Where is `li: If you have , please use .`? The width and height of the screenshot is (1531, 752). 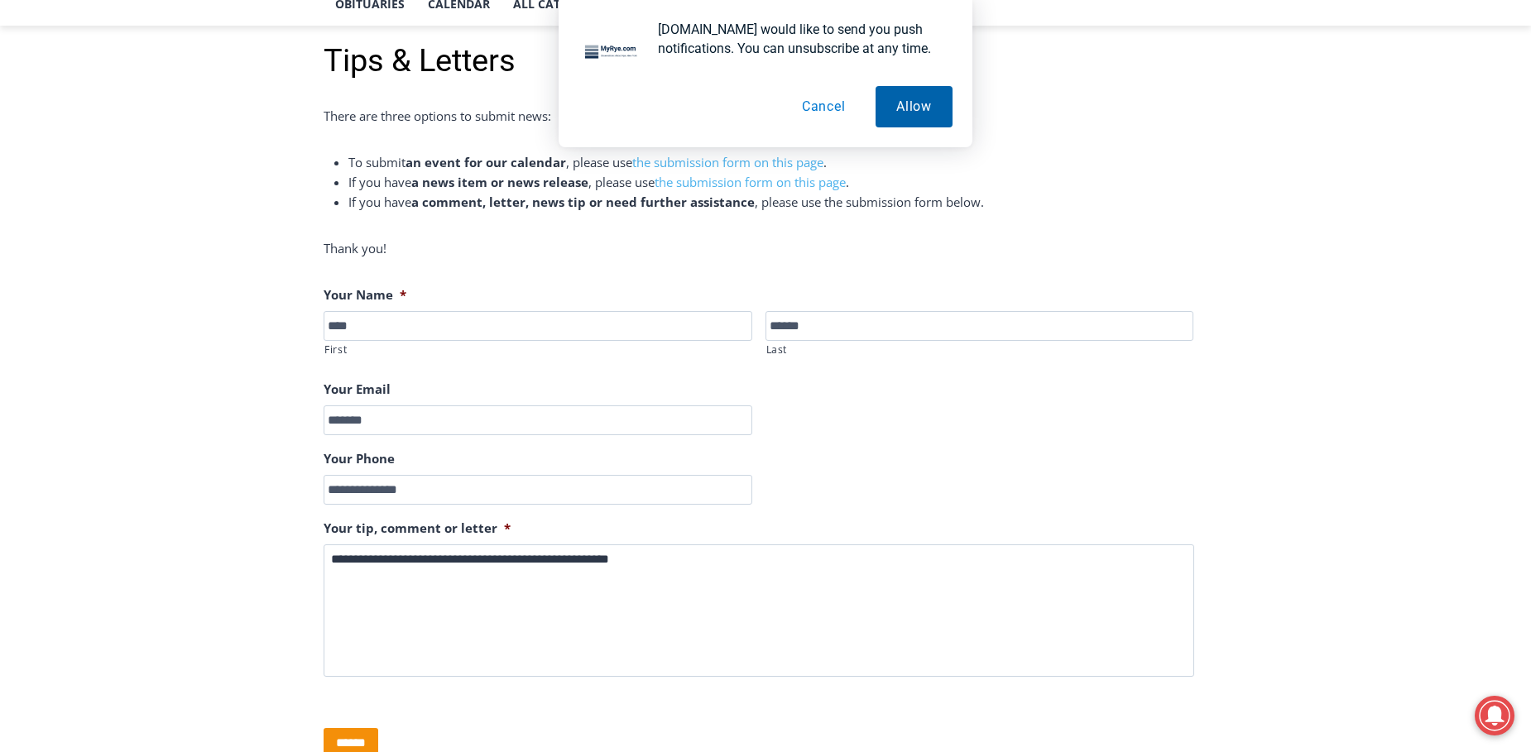
li: If you have , please use . is located at coordinates (778, 182).